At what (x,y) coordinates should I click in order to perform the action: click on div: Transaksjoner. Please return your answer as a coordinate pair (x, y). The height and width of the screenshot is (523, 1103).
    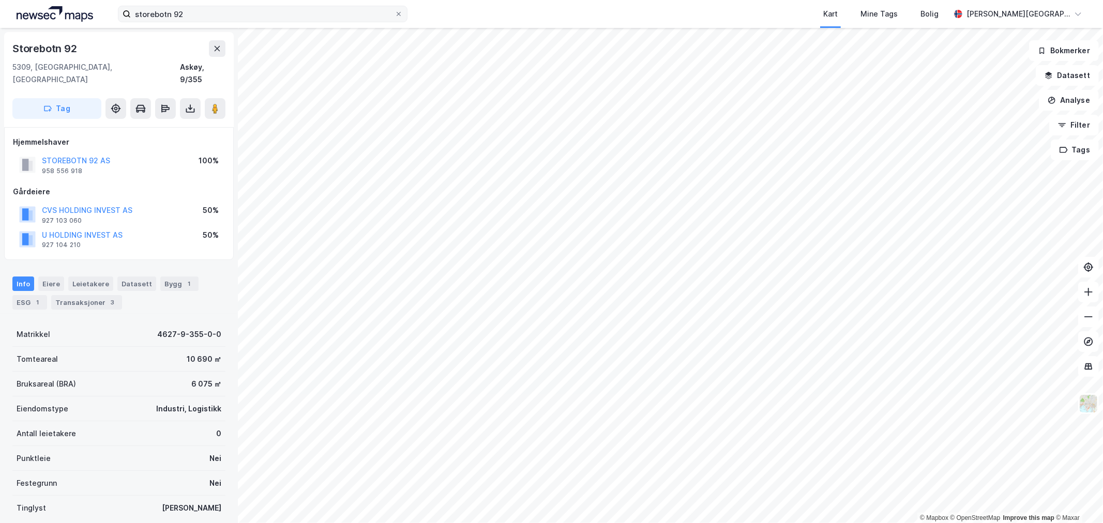
    Looking at the image, I should click on (86, 303).